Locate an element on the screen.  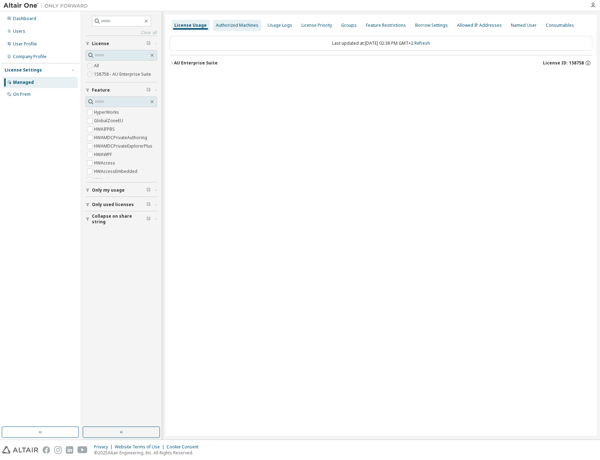
div: Consumables is located at coordinates (560, 25).